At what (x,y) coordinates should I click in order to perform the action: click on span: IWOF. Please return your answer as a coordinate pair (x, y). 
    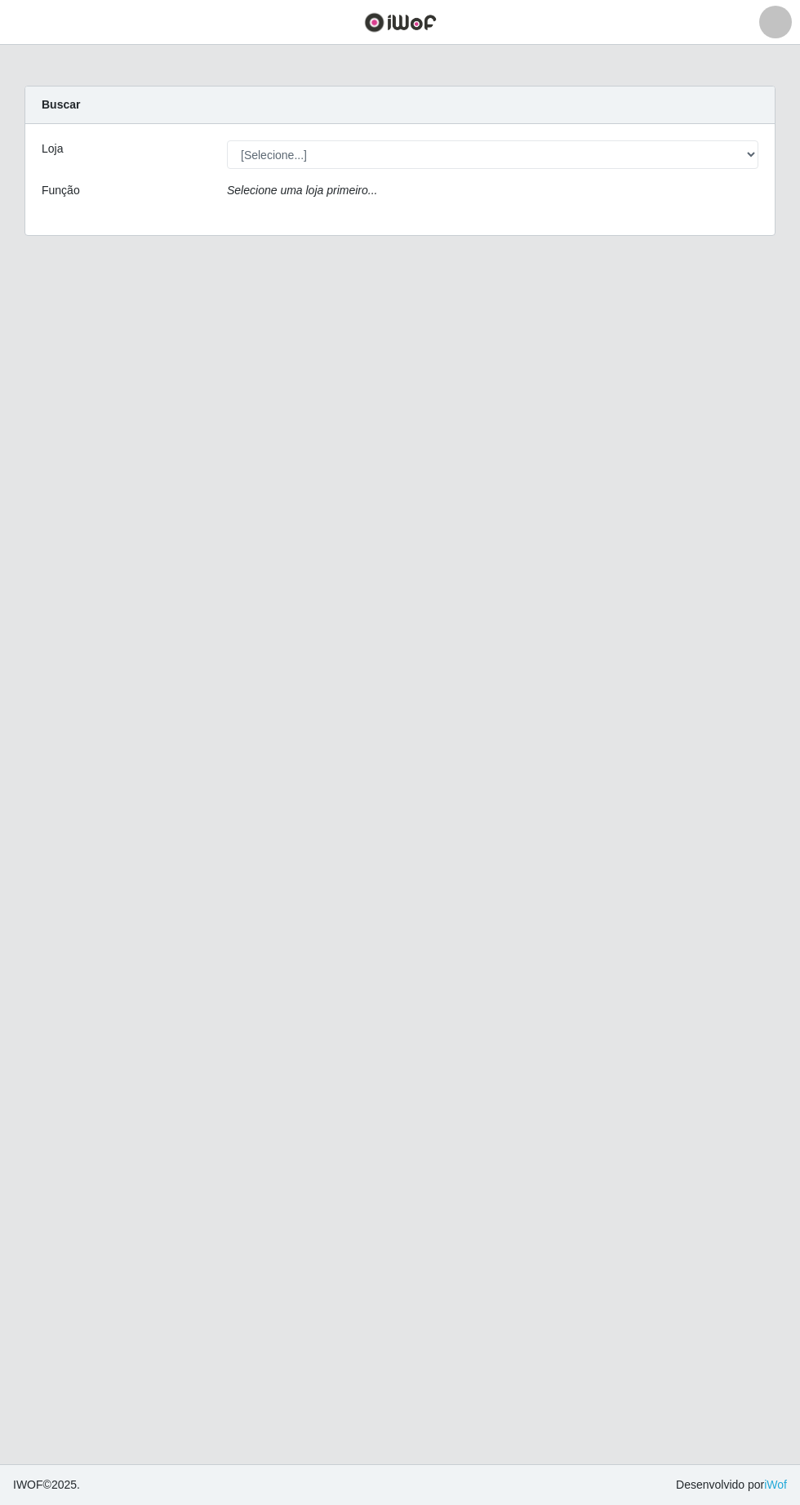
    Looking at the image, I should click on (28, 1484).